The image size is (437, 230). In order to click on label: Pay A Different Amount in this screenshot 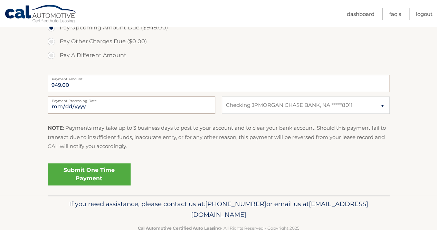, I will do `click(219, 55)`.